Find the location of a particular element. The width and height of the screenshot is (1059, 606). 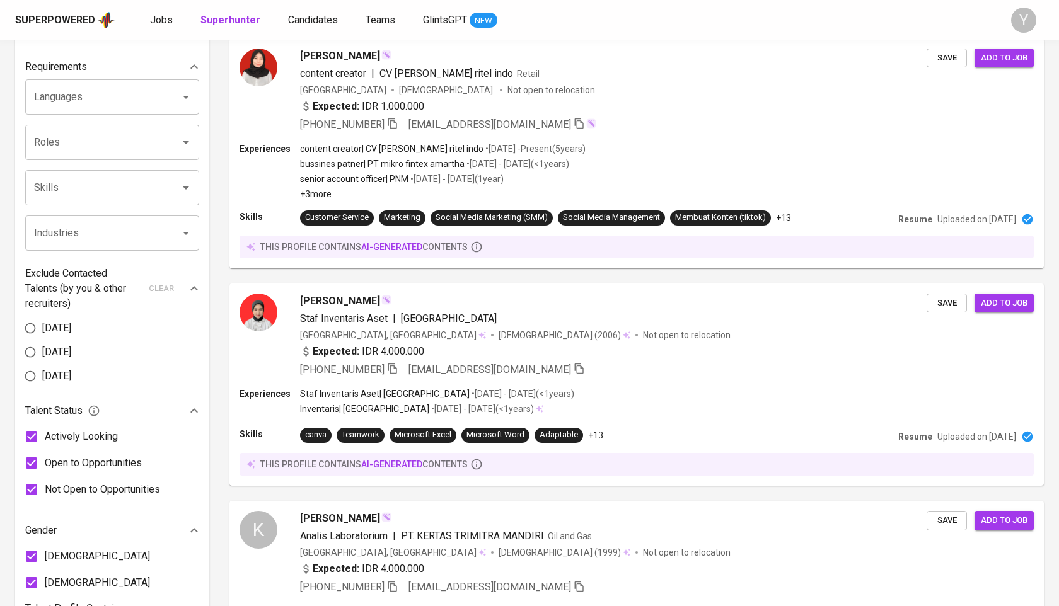

div: Social Media Management is located at coordinates (611, 217).